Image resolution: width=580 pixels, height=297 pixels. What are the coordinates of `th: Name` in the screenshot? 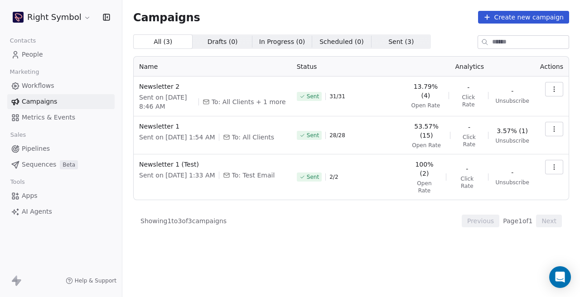 It's located at (213, 67).